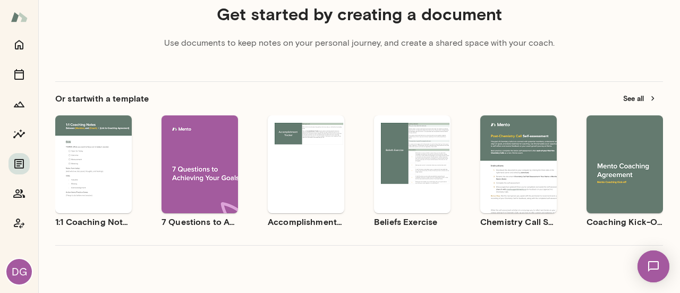 The height and width of the screenshot is (293, 680). What do you see at coordinates (19, 164) in the screenshot?
I see `button: Documents` at bounding box center [19, 164].